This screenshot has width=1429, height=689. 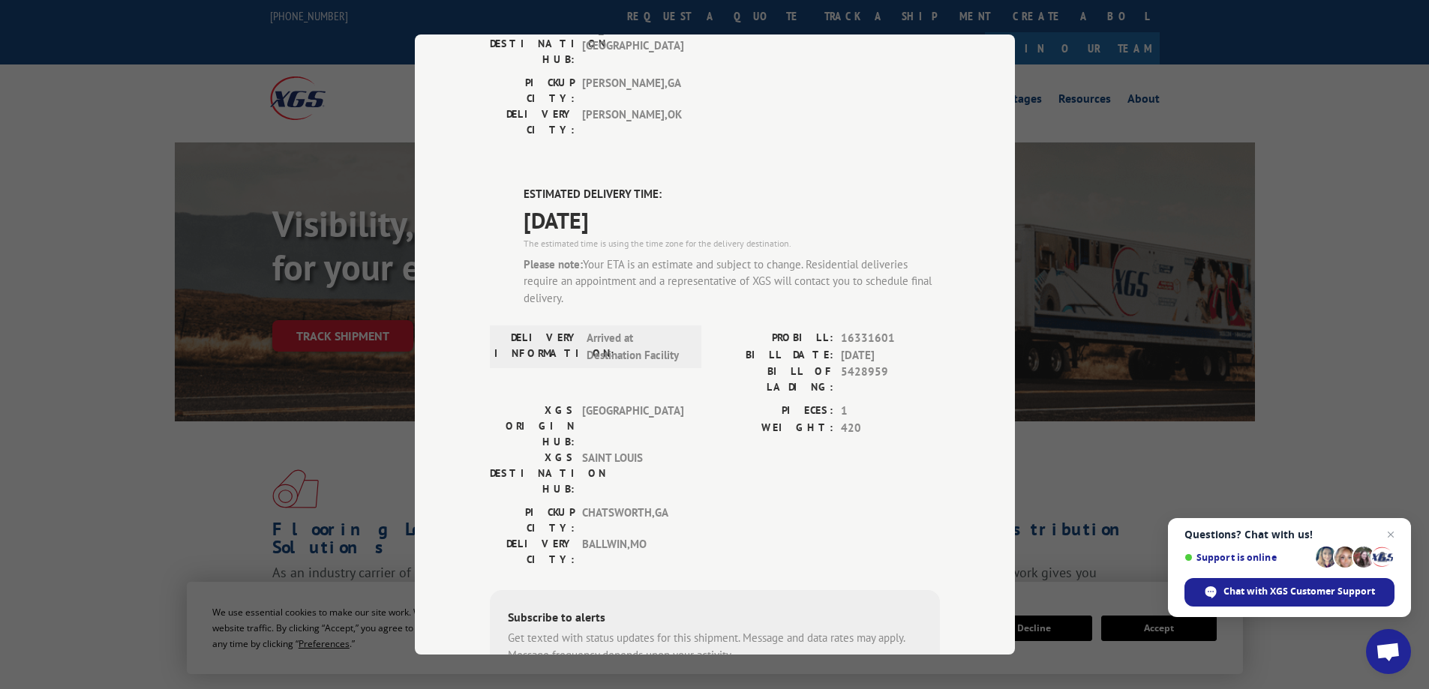 What do you see at coordinates (632, 521) in the screenshot?
I see `span: CHATSWORTH , GA` at bounding box center [632, 521].